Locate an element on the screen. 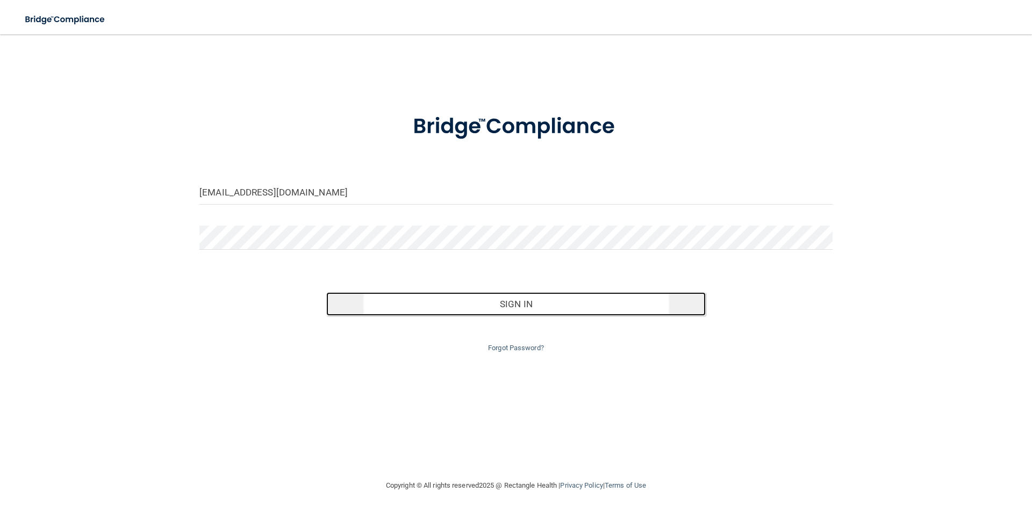 The image size is (1032, 514). input: Email is located at coordinates (516, 192).